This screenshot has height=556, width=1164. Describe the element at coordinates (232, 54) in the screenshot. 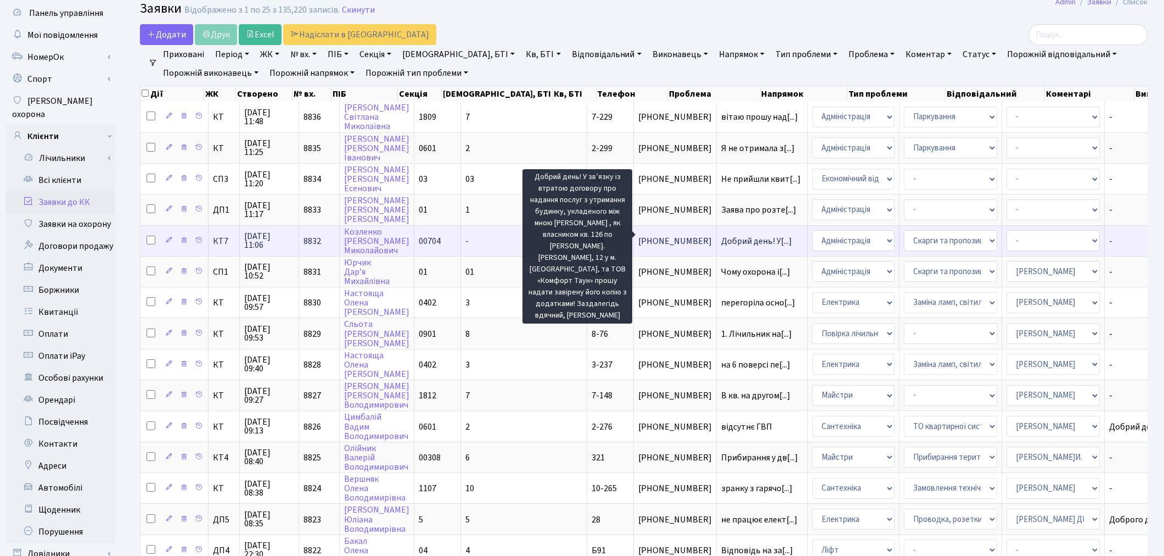

I see `a: Період` at that location.